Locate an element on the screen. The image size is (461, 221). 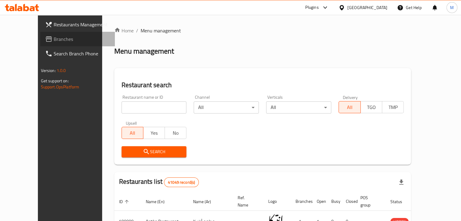
button: TMP is located at coordinates (392, 107).